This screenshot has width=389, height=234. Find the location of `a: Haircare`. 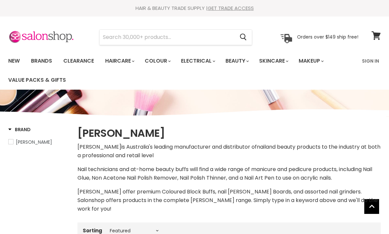

a: Haircare is located at coordinates (119, 61).